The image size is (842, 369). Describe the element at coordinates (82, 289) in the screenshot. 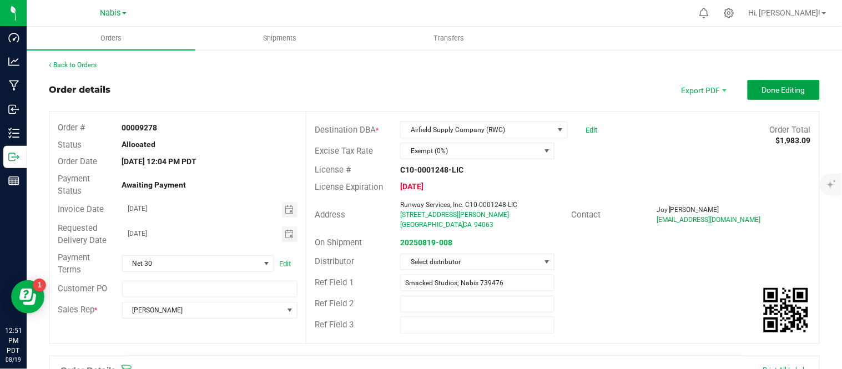

I see `span: Customer PO` at that location.